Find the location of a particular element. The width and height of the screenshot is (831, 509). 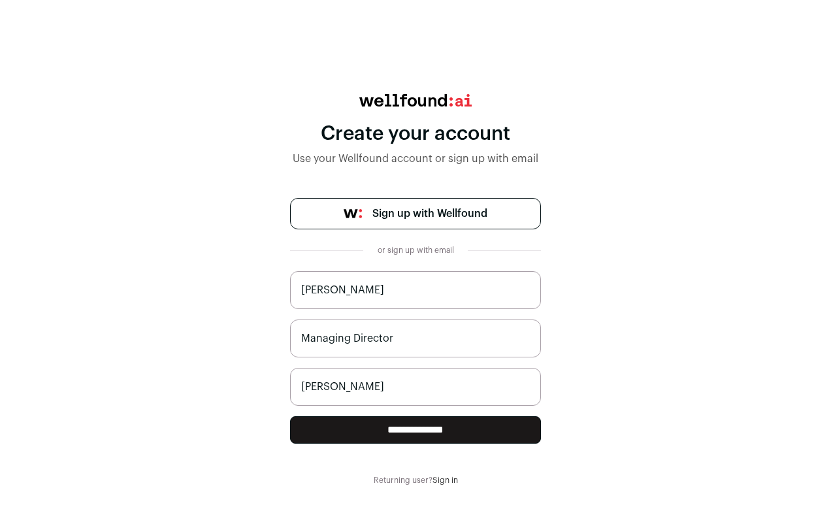

div: or sign up with email is located at coordinates (416, 250).